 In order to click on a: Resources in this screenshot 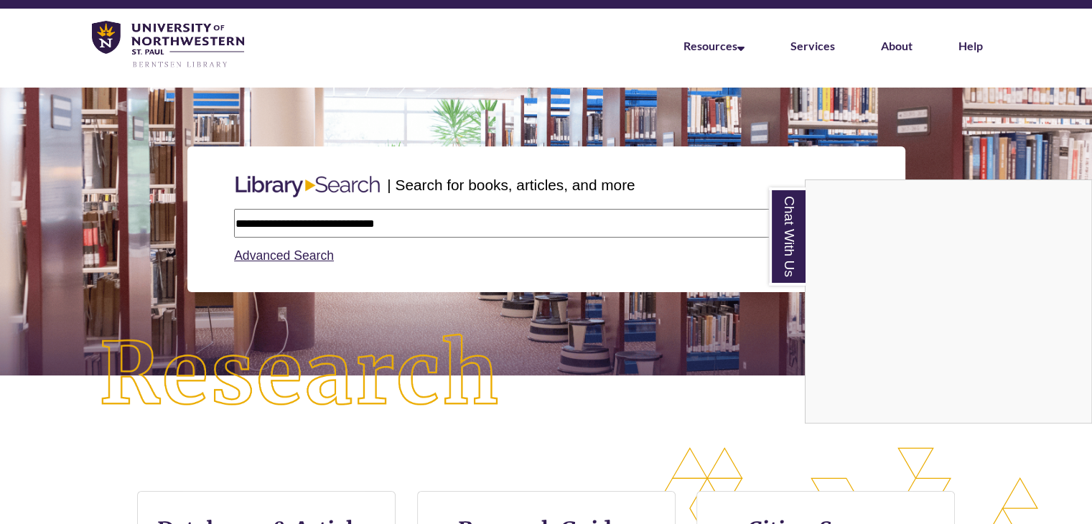, I will do `click(713, 45)`.